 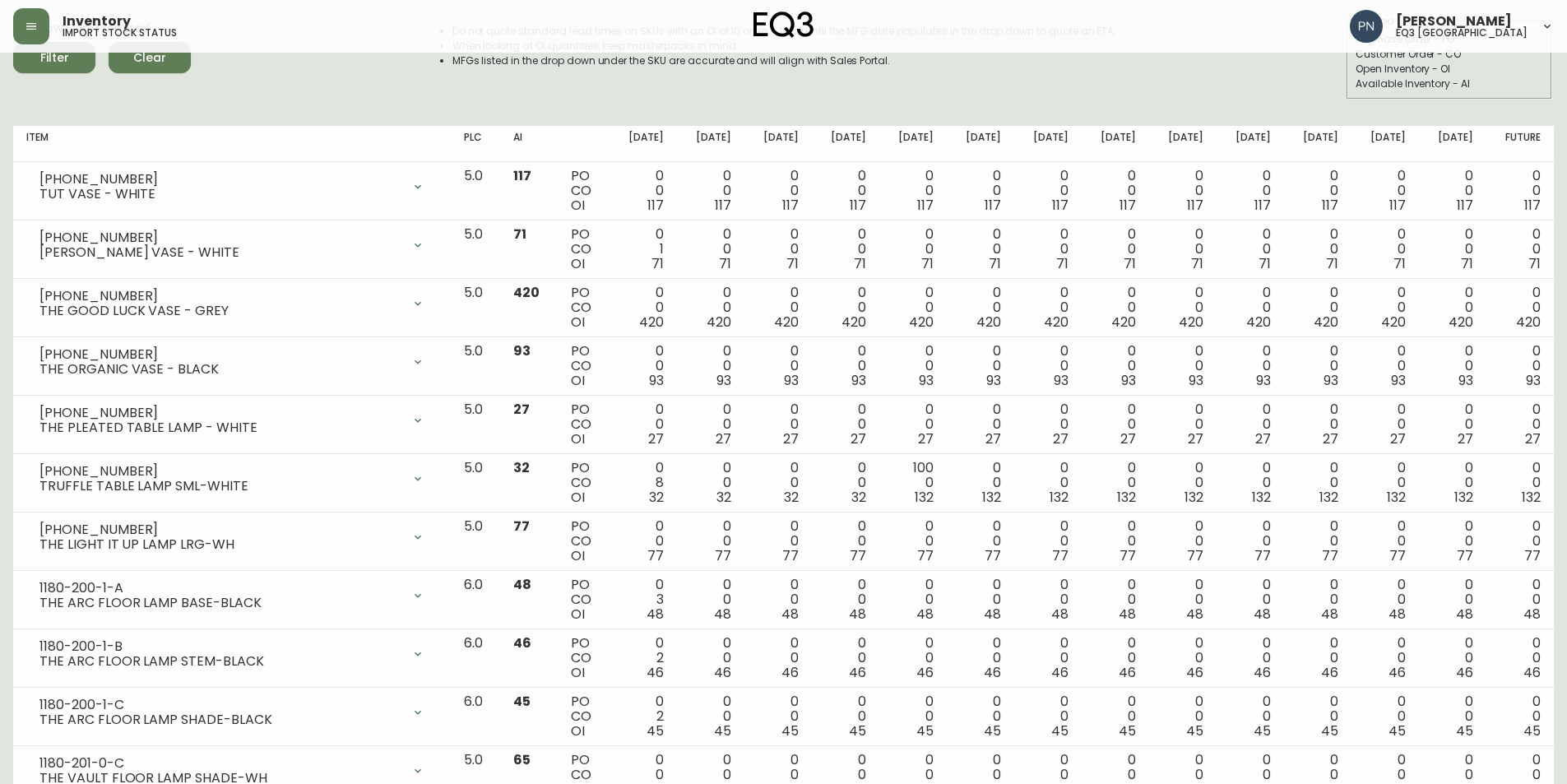 What do you see at coordinates (221, 311) in the screenshot?
I see `div: THE GOOD LUCK VASE - GREY` at bounding box center [221, 311].